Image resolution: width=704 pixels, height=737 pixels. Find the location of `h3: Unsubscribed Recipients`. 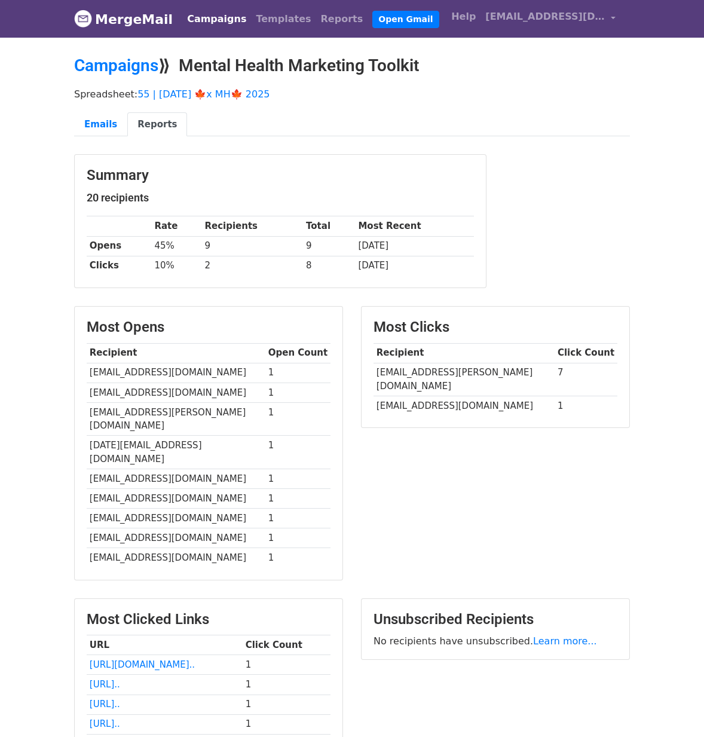

h3: Unsubscribed Recipients is located at coordinates (496, 619).